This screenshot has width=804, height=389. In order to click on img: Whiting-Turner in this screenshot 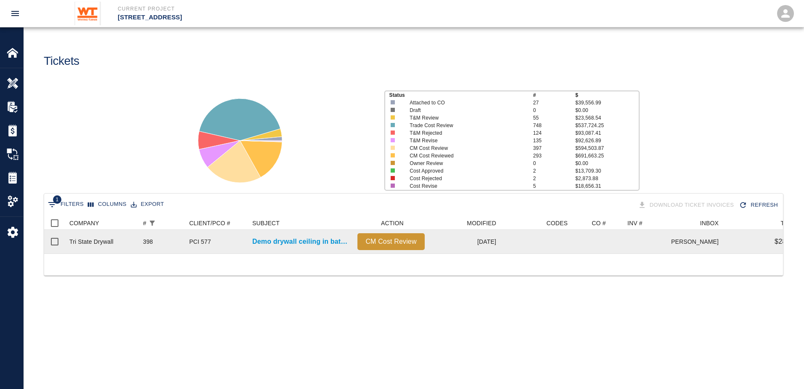, I will do `click(88, 13)`.